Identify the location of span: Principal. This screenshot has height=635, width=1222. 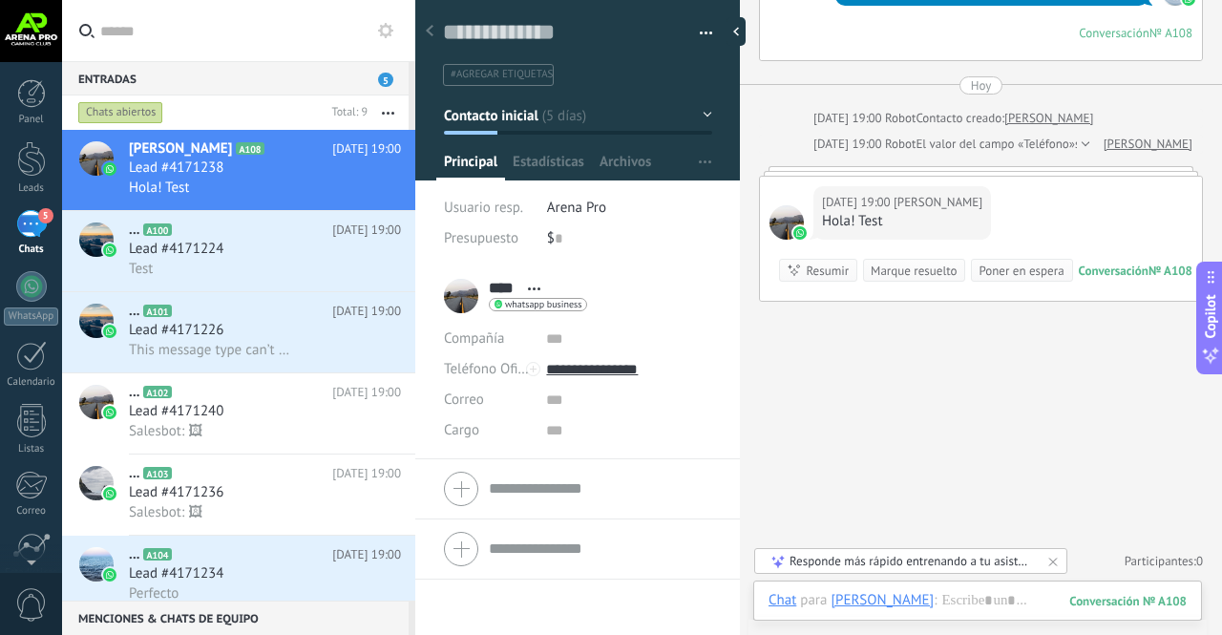
(471, 166).